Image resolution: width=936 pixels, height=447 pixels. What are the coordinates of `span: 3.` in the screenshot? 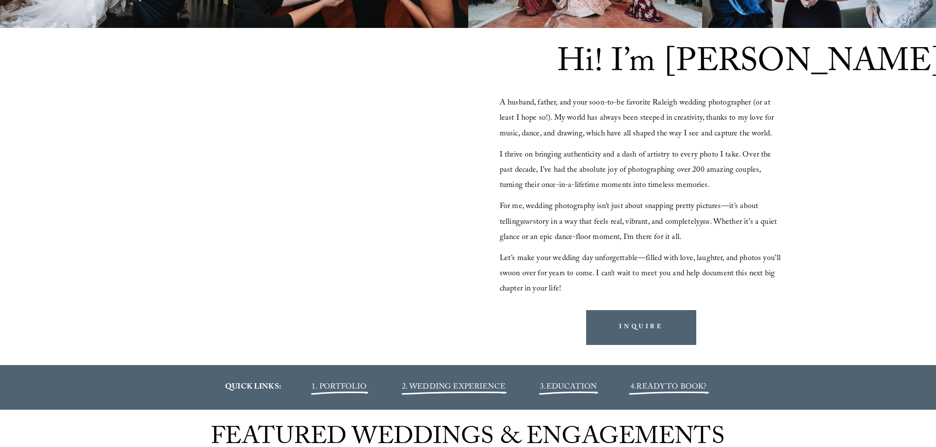 It's located at (568, 387).